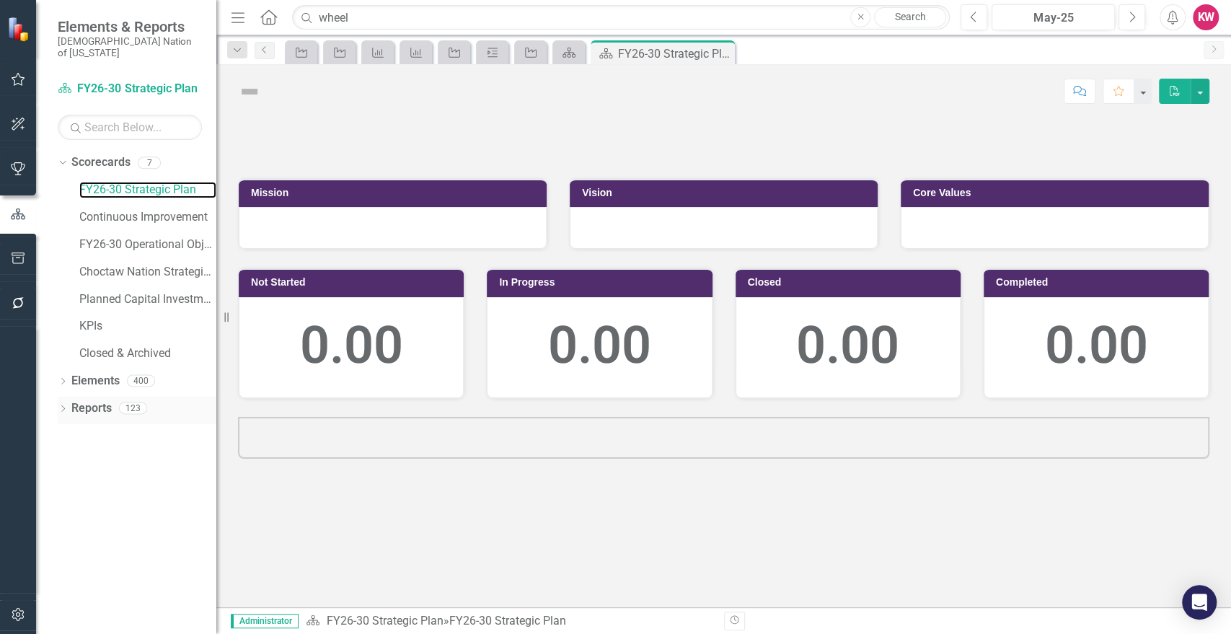 The image size is (1231, 634). What do you see at coordinates (265, 621) in the screenshot?
I see `span: Administrator` at bounding box center [265, 621].